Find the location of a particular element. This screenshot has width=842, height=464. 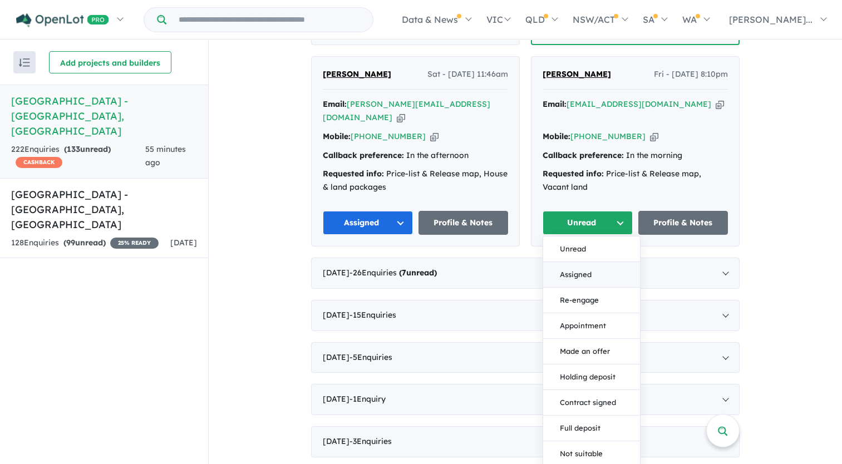

span: - 1 Enquir y is located at coordinates (367, 399).